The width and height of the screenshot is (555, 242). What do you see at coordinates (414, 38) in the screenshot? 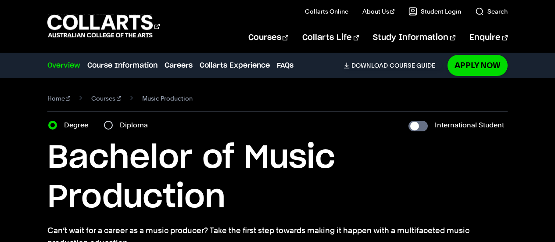
I see `a: Study Information` at bounding box center [414, 38].